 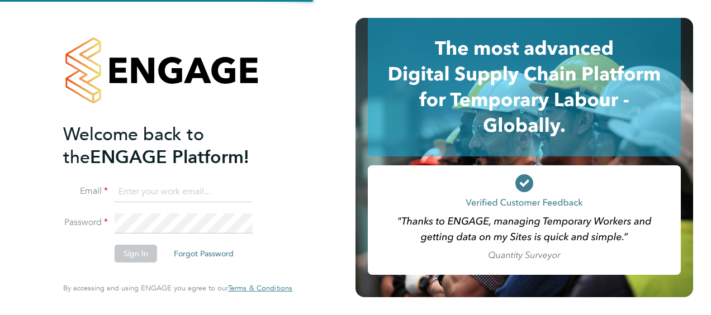 I want to click on button: Sign In, so click(x=136, y=254).